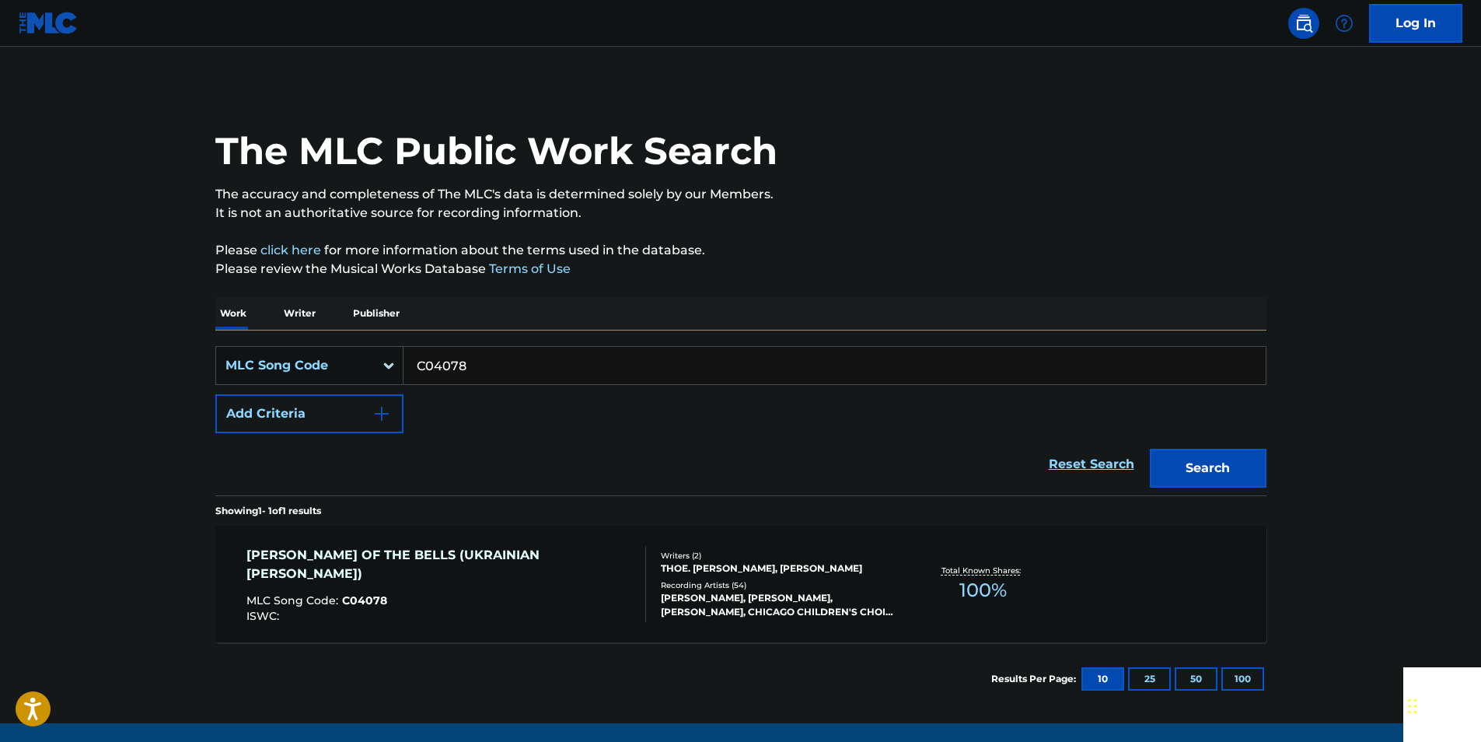 The image size is (1481, 742). Describe the element at coordinates (778, 585) in the screenshot. I see `div: Recording Artists ( 54 )` at that location.